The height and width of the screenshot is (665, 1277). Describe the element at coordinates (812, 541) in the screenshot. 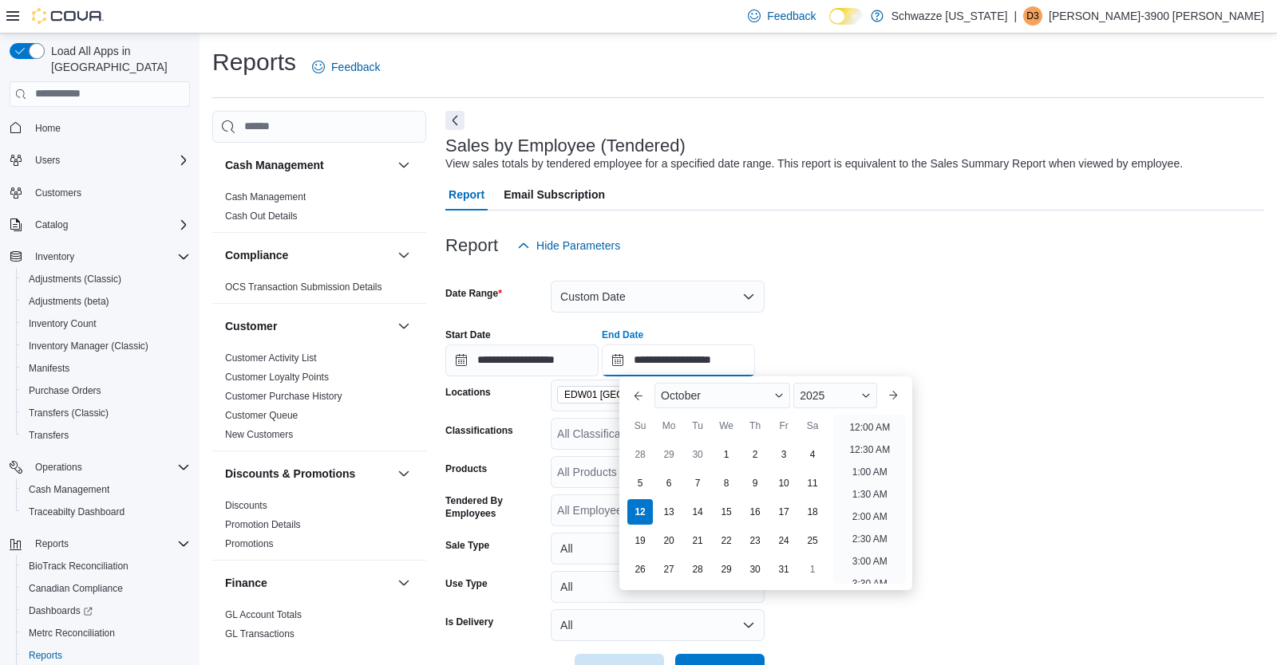

I see `div: day-25` at that location.